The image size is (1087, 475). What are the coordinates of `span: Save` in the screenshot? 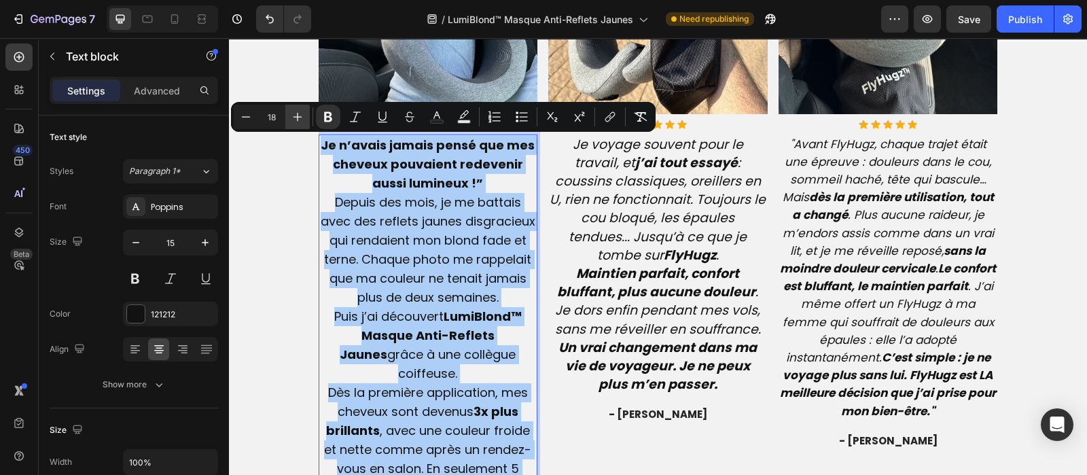 It's located at (969, 19).